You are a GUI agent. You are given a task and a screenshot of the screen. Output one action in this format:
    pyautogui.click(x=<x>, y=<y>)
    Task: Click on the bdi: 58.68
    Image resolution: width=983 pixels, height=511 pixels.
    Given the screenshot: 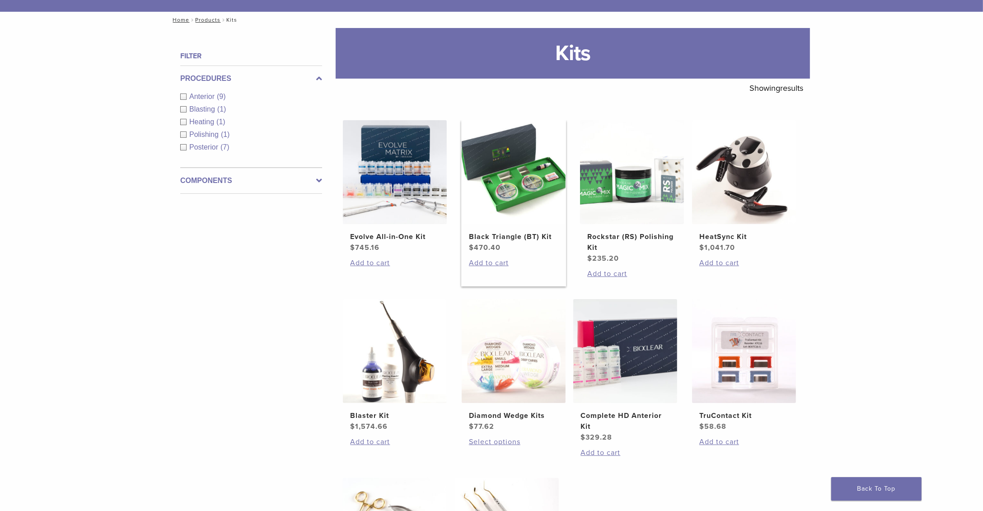 What is the action you would take?
    pyautogui.click(x=713, y=427)
    